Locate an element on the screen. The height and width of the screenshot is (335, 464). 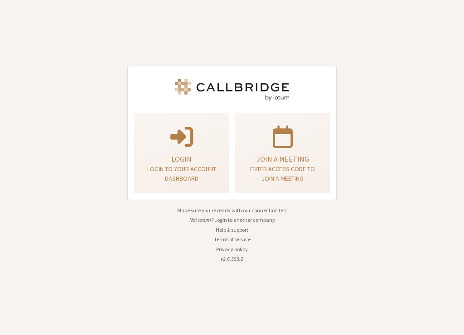
a: Terms of service is located at coordinates (232, 239).